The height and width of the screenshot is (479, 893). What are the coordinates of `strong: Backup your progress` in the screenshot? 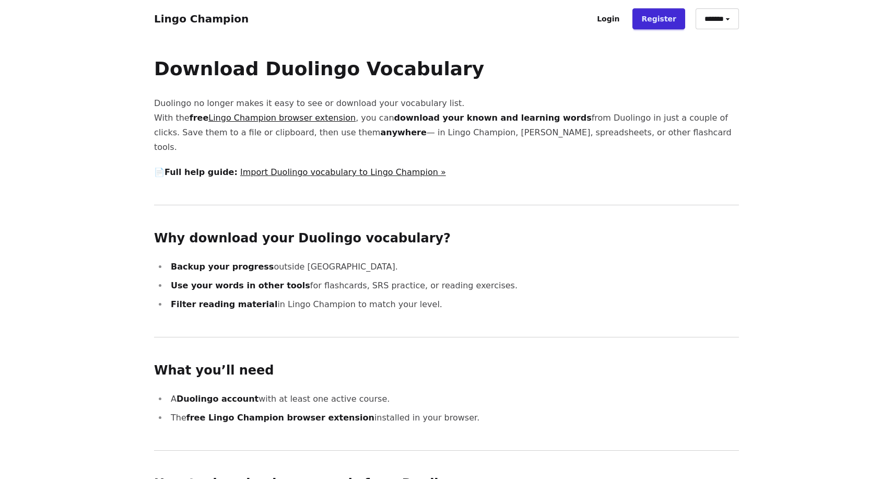 It's located at (222, 266).